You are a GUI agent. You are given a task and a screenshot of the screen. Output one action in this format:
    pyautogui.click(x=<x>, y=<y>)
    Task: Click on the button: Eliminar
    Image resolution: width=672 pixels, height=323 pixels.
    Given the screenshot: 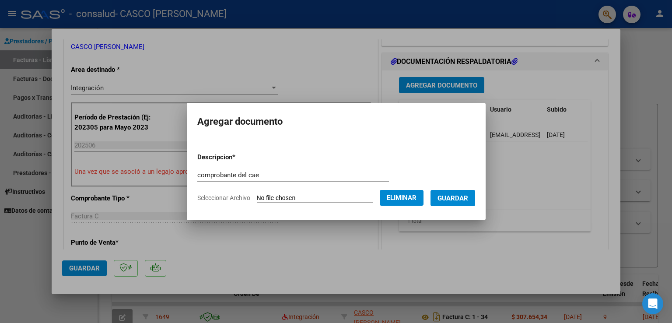 What is the action you would take?
    pyautogui.click(x=402, y=198)
    